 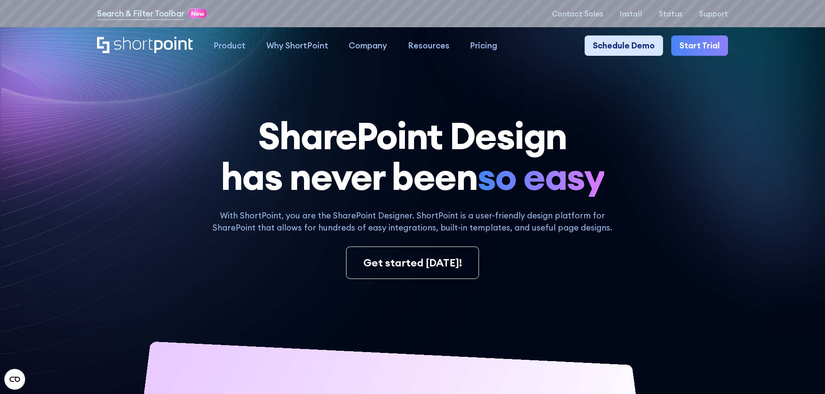 What do you see at coordinates (483, 45) in the screenshot?
I see `div: Pricing` at bounding box center [483, 45].